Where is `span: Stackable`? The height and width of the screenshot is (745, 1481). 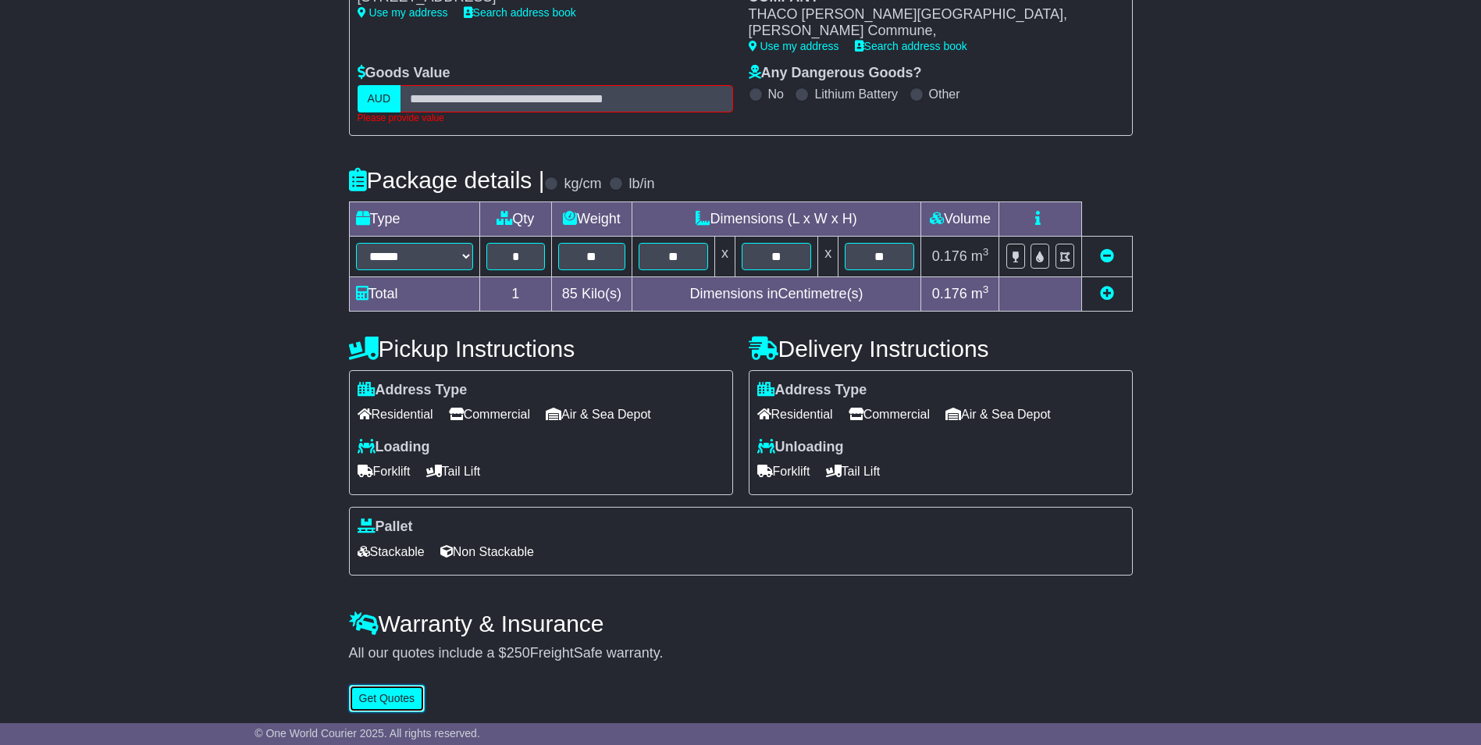
span: Stackable is located at coordinates (391, 551).